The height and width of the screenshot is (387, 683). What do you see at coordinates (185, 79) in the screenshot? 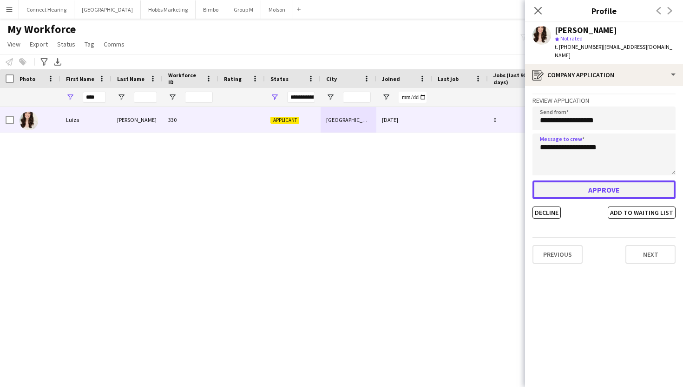
I see `span: Workforce ID` at bounding box center [185, 79].